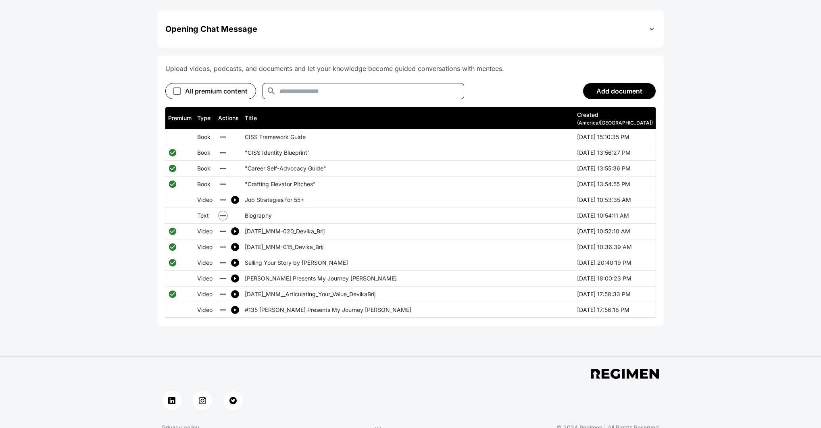 This screenshot has width=821, height=428. What do you see at coordinates (172, 401) in the screenshot?
I see `a: linkedin` at bounding box center [172, 401].